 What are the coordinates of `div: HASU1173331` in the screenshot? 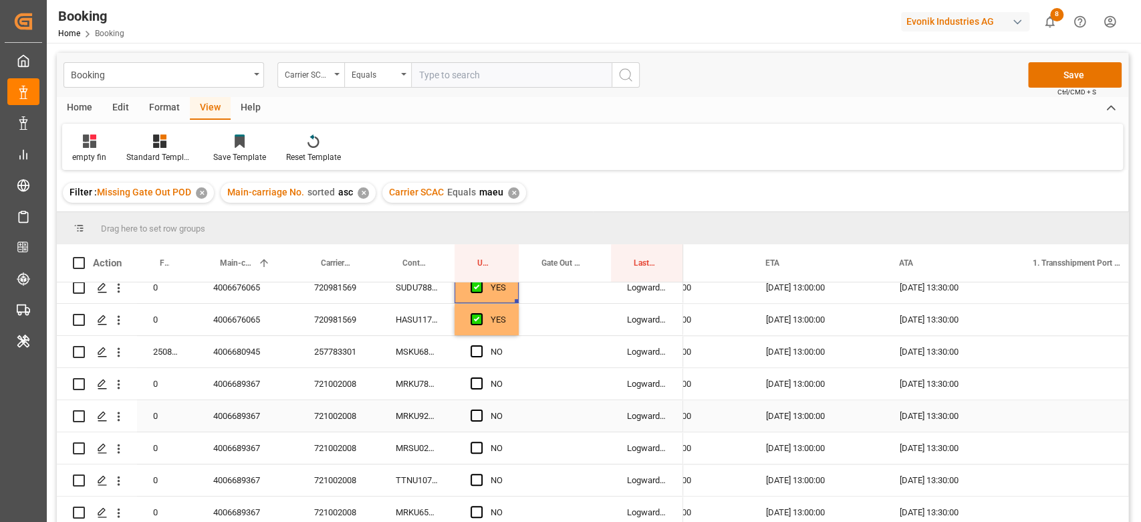 It's located at (417, 319).